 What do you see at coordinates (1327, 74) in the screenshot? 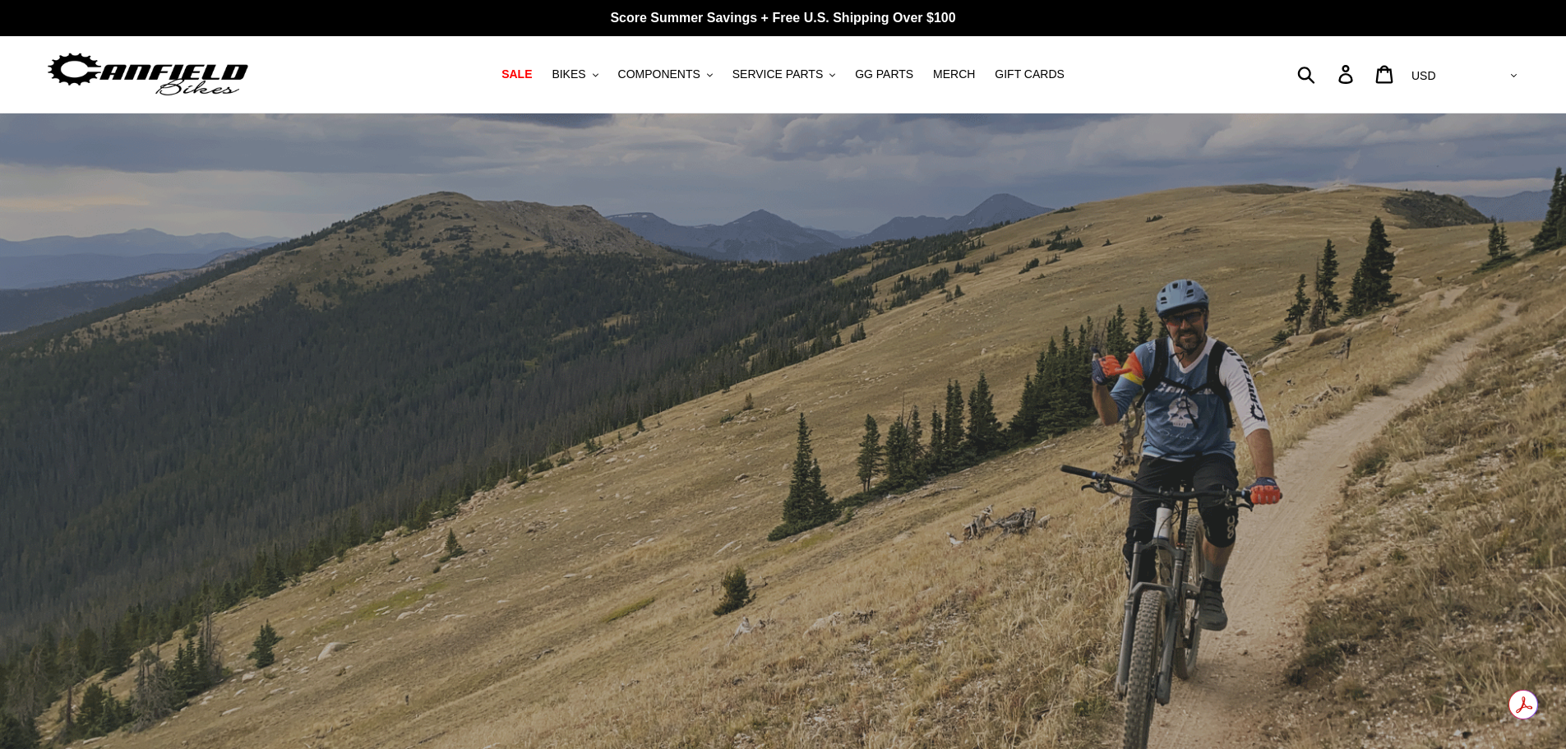
I see `input: Search` at bounding box center [1327, 74].